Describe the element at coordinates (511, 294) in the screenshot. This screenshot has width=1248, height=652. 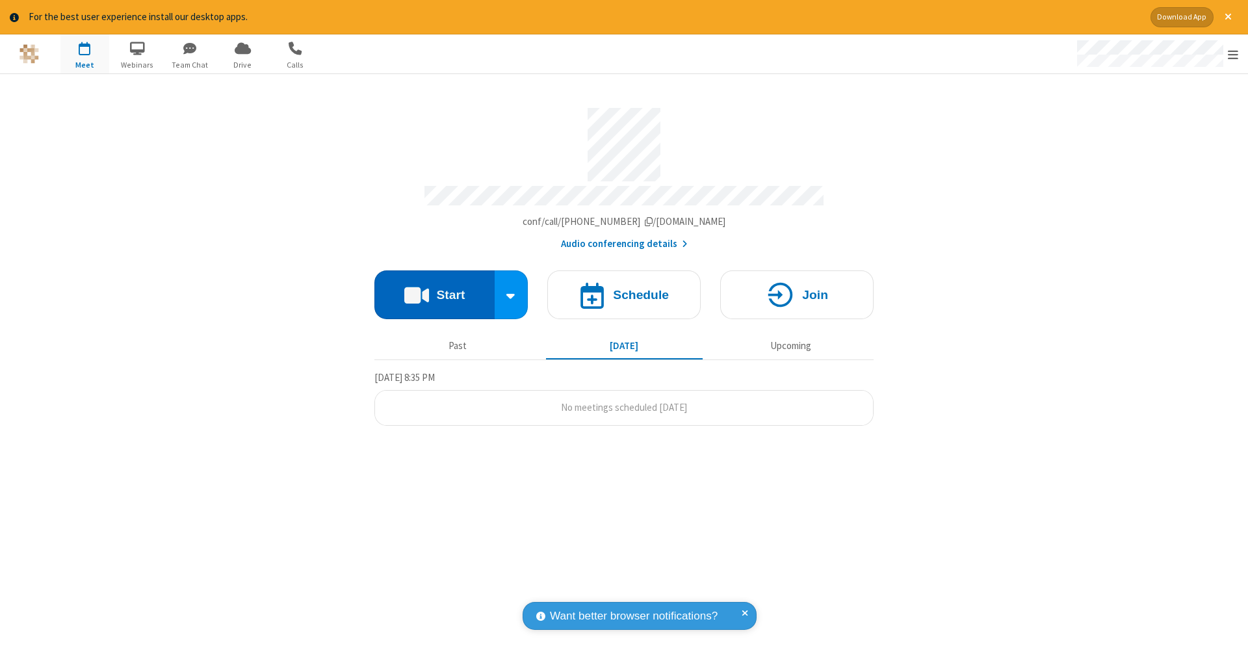
I see `div: Start conference options` at that location.